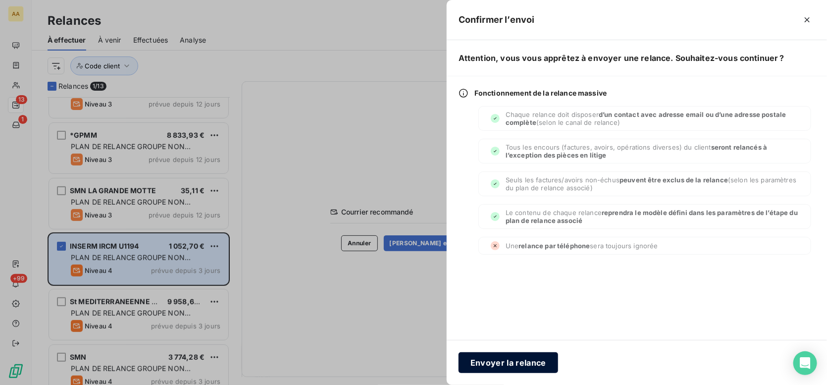  I want to click on span: Le contenu de chaque relance, so click(652, 216).